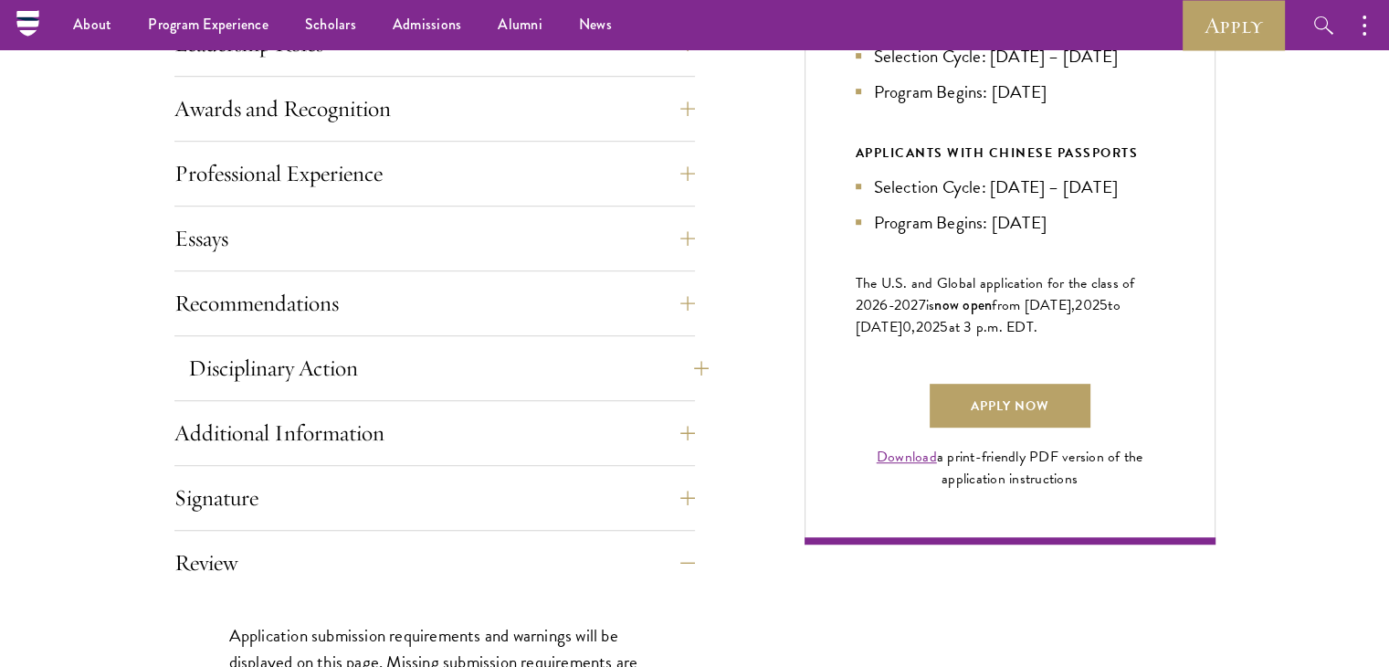  I want to click on span: 7, so click(922, 305).